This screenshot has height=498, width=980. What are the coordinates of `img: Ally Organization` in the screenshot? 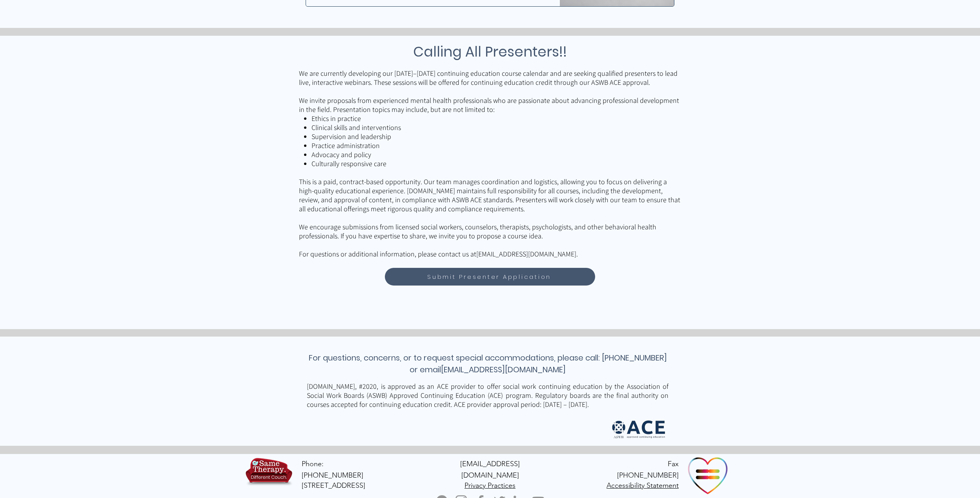 It's located at (708, 475).